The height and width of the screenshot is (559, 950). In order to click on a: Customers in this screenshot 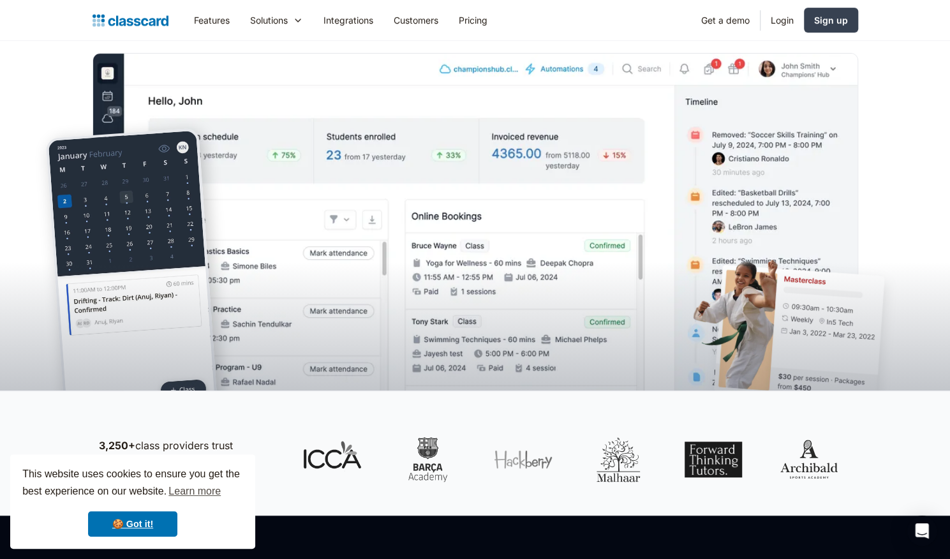, I will do `click(416, 20)`.